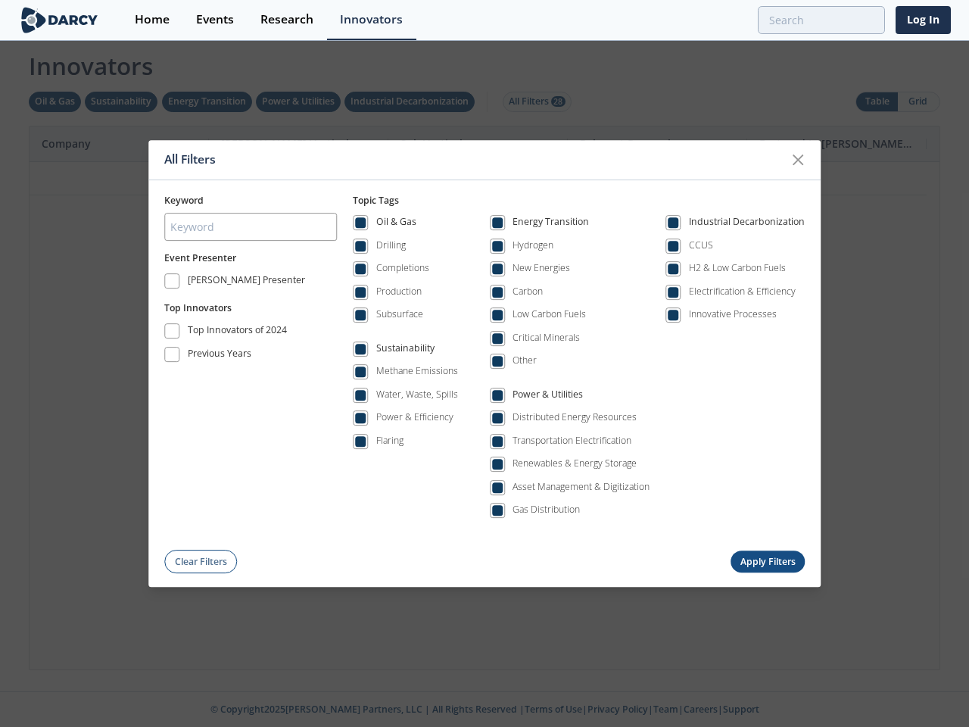 The image size is (969, 727). What do you see at coordinates (390, 441) in the screenshot?
I see `div: Flaring` at bounding box center [390, 441].